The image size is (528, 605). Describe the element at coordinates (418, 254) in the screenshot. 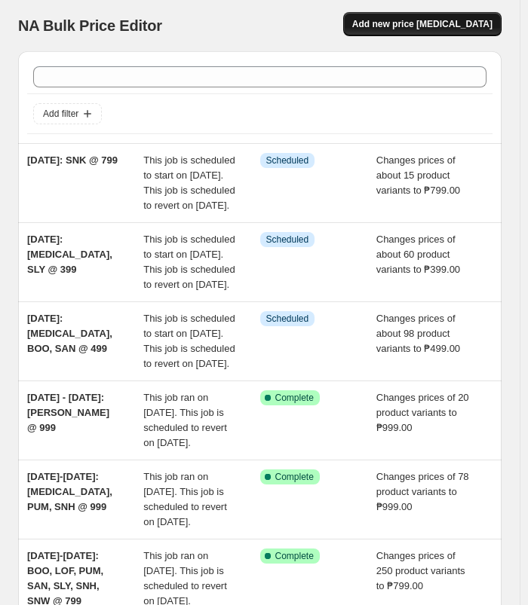

I see `span: Changes prices of about 60 product variants to ₱399.00` at that location.